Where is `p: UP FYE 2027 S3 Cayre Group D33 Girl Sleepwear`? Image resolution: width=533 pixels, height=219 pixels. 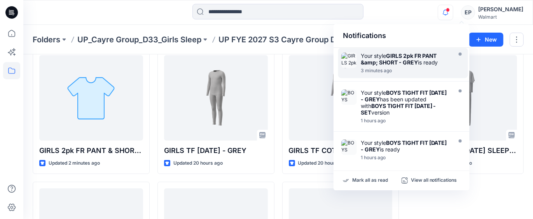 p: UP FYE 2027 S3 Cayre Group D33 Girl Sleepwear is located at coordinates (290, 40).